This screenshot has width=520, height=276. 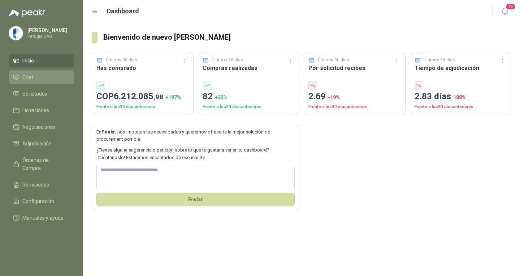 What do you see at coordinates (42, 111) in the screenshot?
I see `a: Licitaciones` at bounding box center [42, 111].